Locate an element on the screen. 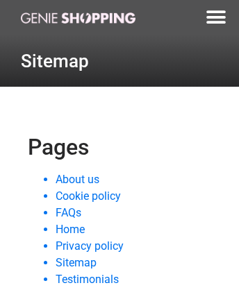 This screenshot has height=290, width=239. a: Sitemap is located at coordinates (76, 263).